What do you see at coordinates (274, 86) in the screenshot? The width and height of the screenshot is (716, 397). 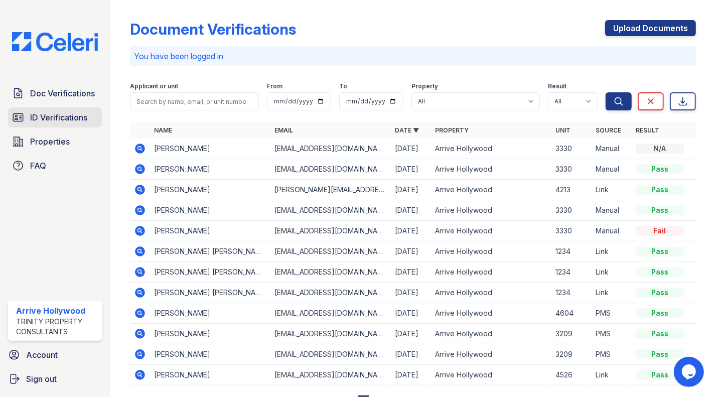 I see `label: From` at bounding box center [274, 86].